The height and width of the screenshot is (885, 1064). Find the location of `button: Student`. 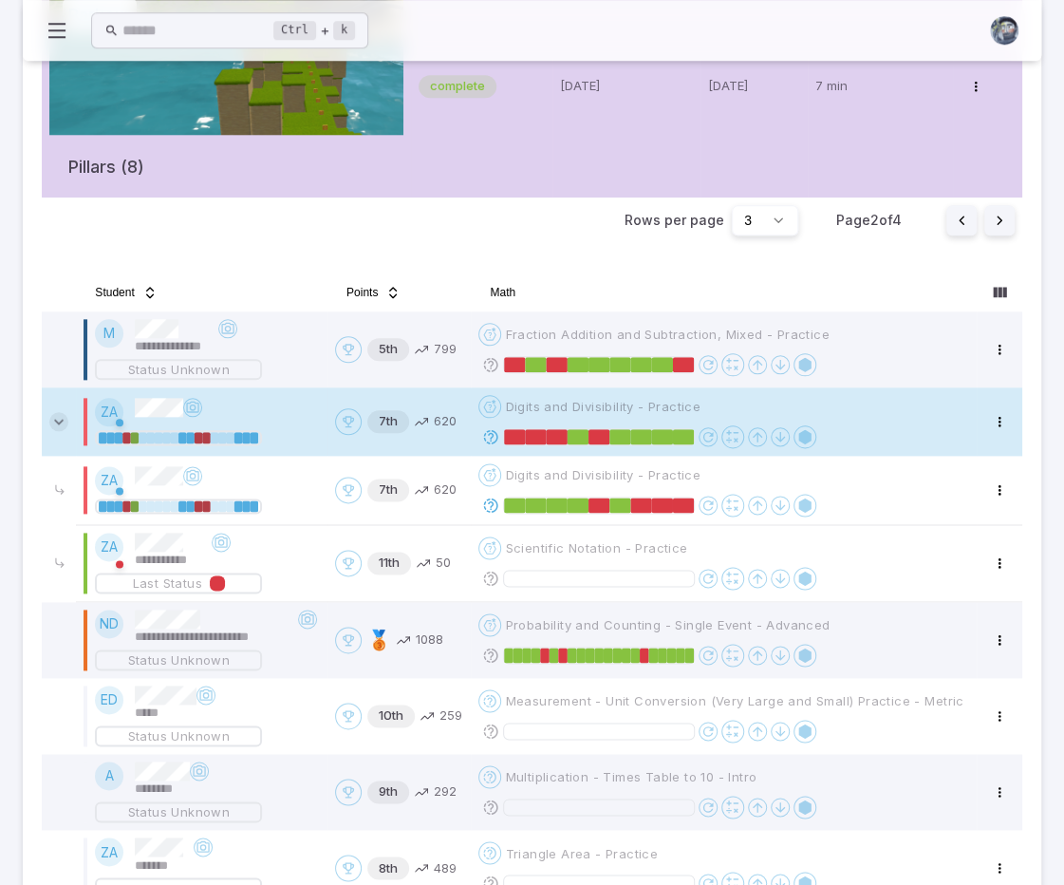

button: Student is located at coordinates (125, 292).